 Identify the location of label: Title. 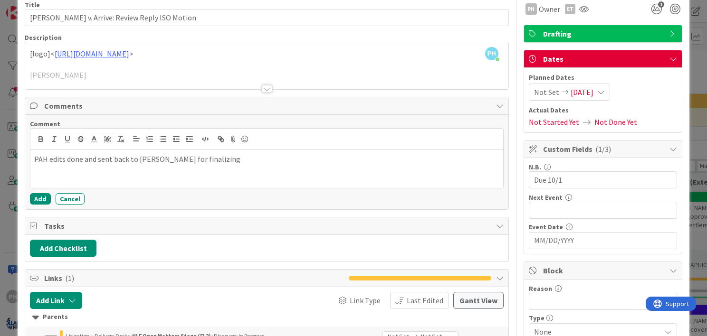
(32, 5).